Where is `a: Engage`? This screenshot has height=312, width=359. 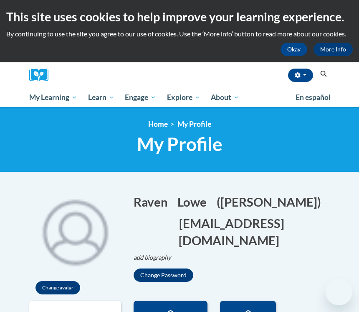 a: Engage is located at coordinates (140, 97).